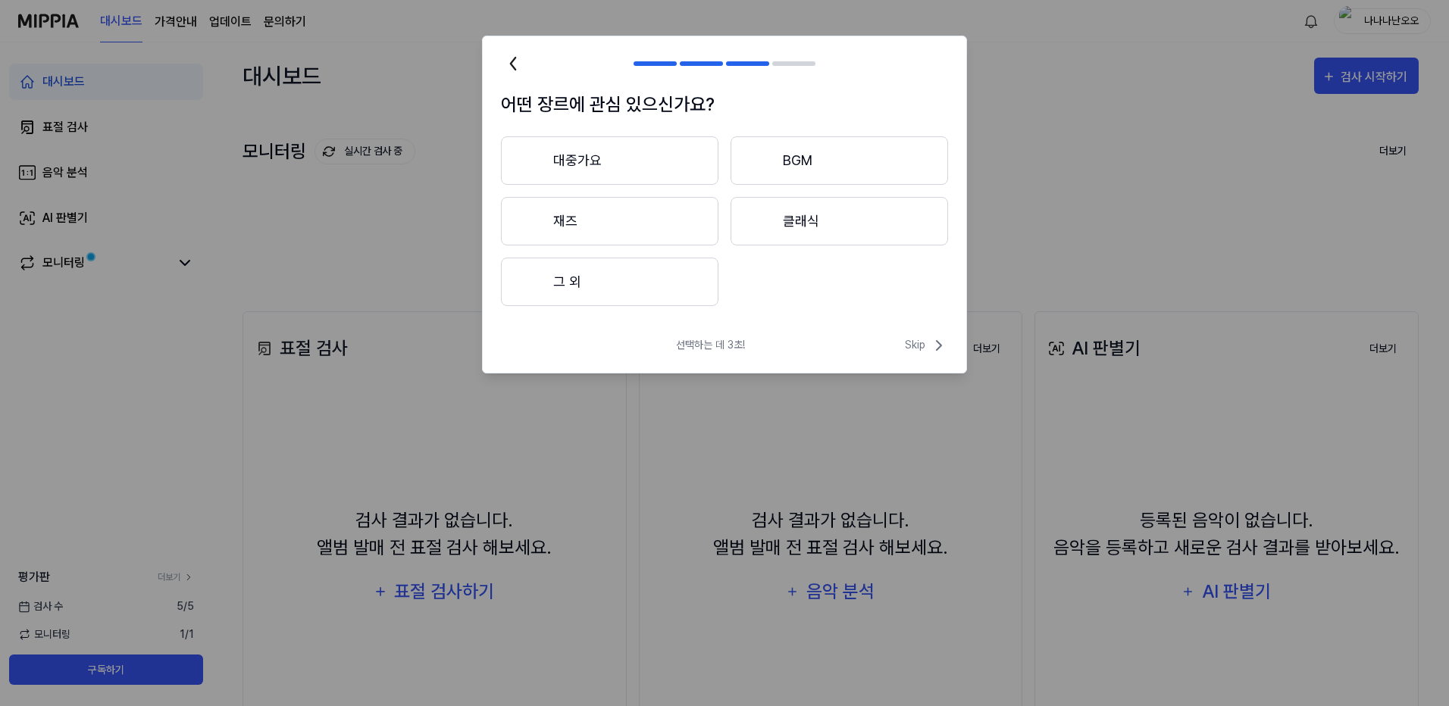 This screenshot has height=706, width=1449. Describe the element at coordinates (724, 105) in the screenshot. I see `h1: 어떤 장르에 관심 있으신가요?` at that location.